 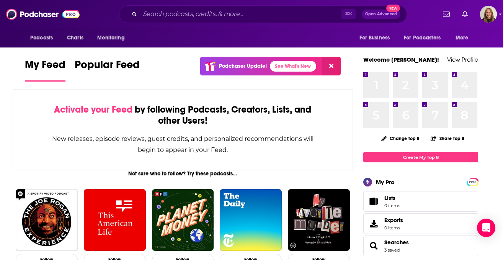 What do you see at coordinates (183, 144) in the screenshot?
I see `div: New releases, episode reviews, guest credits, and personalized recommendations will begin to appe...` at bounding box center [183, 144].